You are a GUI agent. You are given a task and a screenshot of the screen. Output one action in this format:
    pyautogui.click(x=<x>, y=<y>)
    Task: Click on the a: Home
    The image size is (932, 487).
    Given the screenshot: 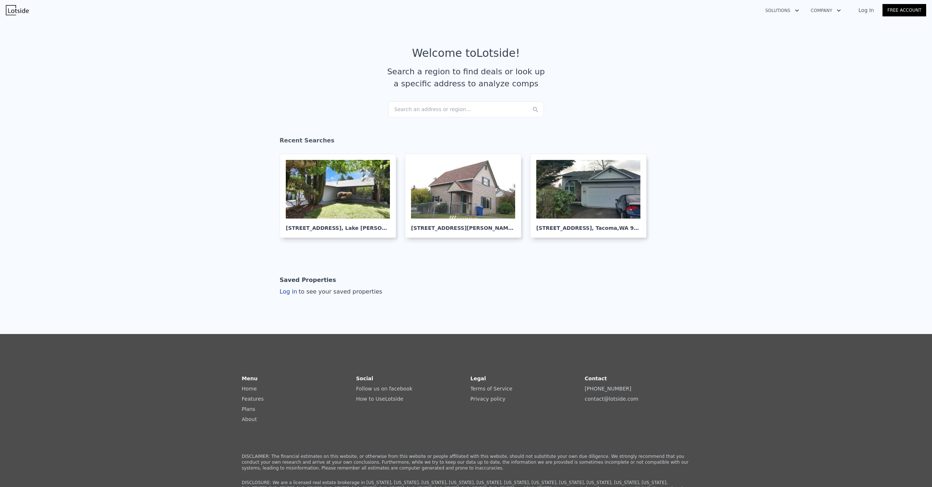 What is the action you would take?
    pyautogui.click(x=249, y=388)
    